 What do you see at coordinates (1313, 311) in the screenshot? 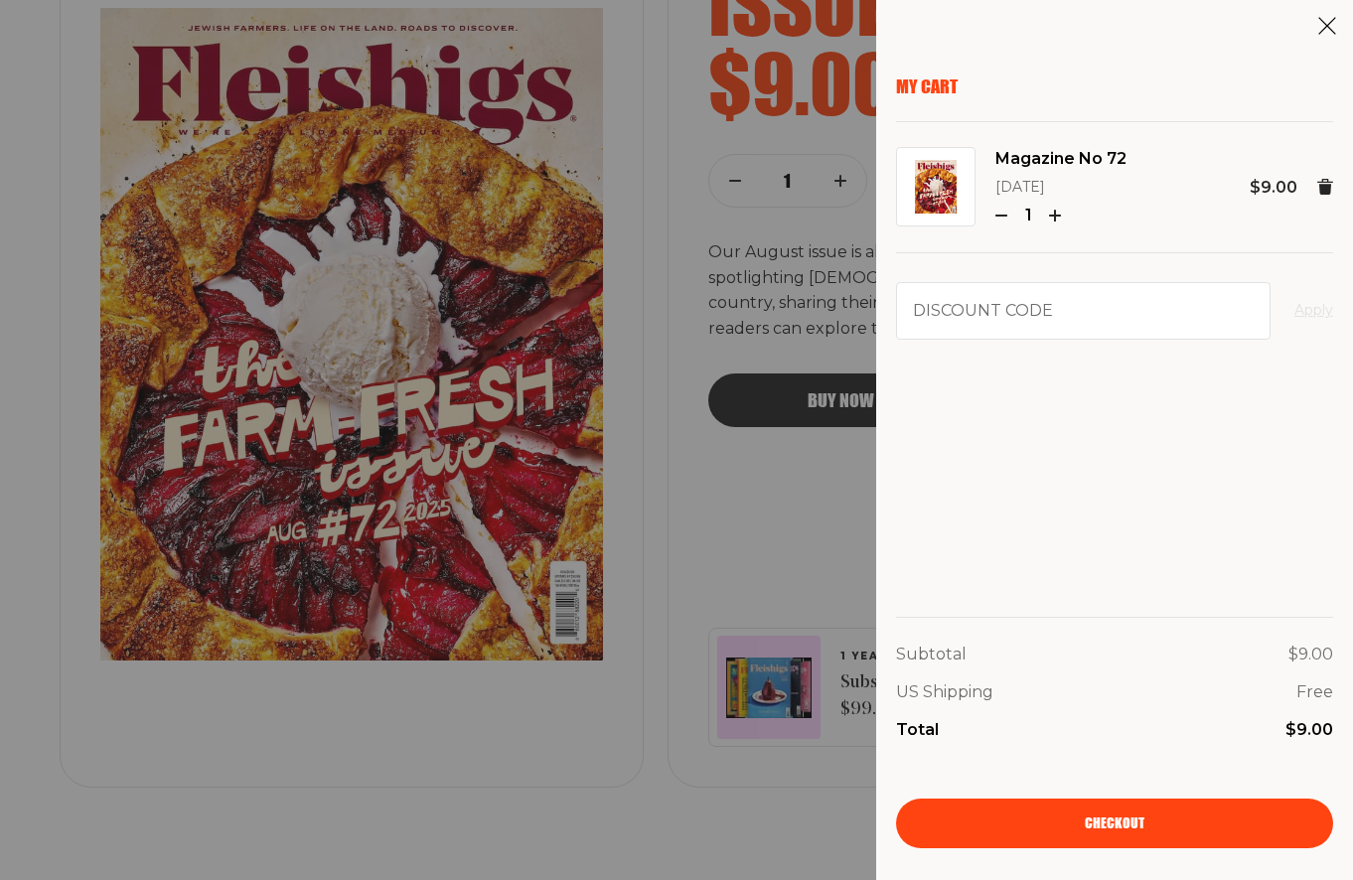
I see `button: Apply` at bounding box center [1313, 311].